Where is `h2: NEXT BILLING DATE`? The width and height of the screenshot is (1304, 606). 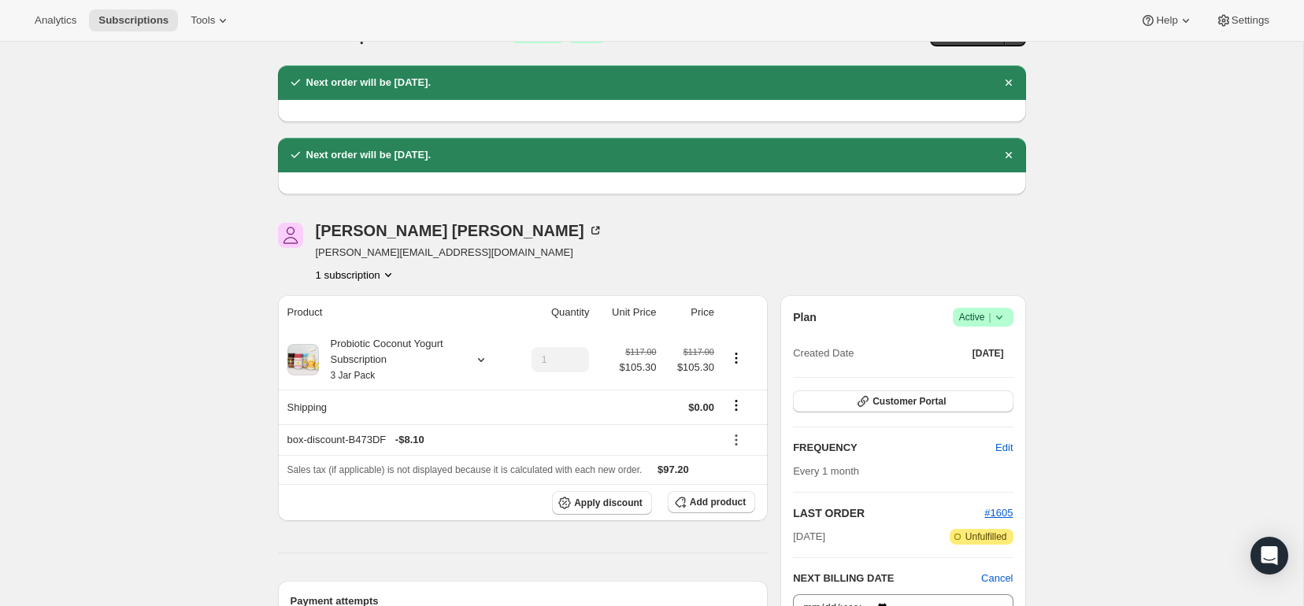 h2: NEXT BILLING DATE is located at coordinates (886, 579).